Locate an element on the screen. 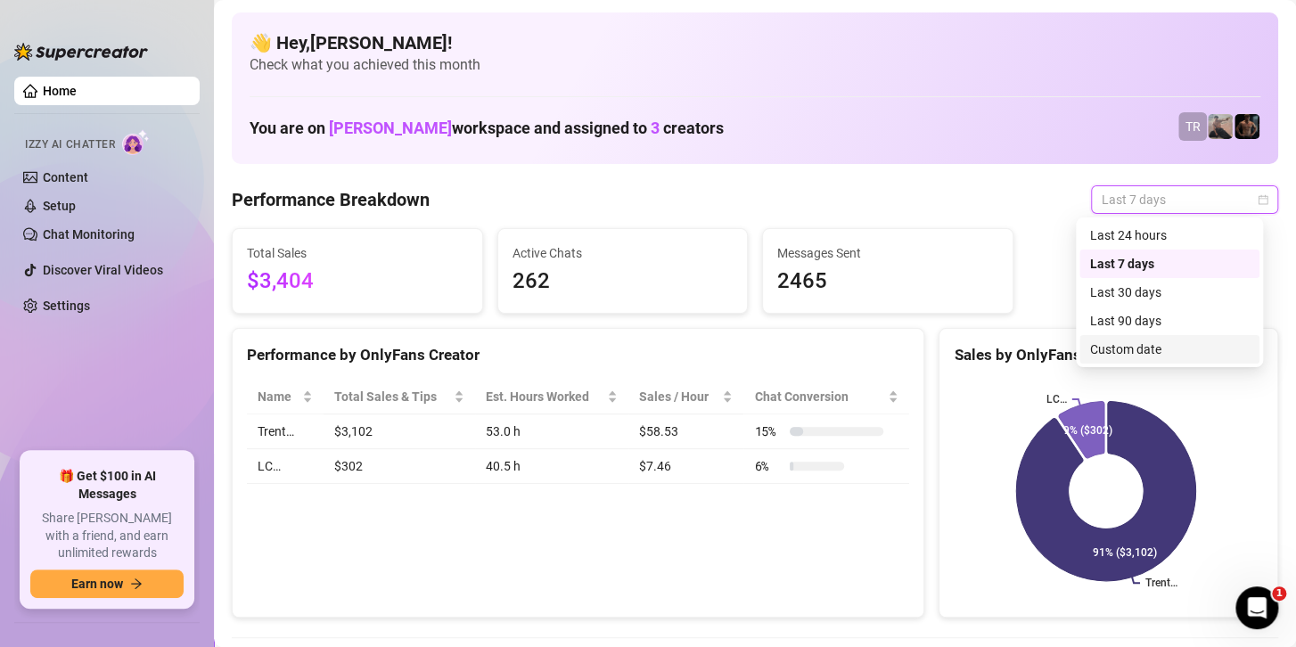 This screenshot has height=647, width=1296. th: Sales / Hour is located at coordinates (686, 397).